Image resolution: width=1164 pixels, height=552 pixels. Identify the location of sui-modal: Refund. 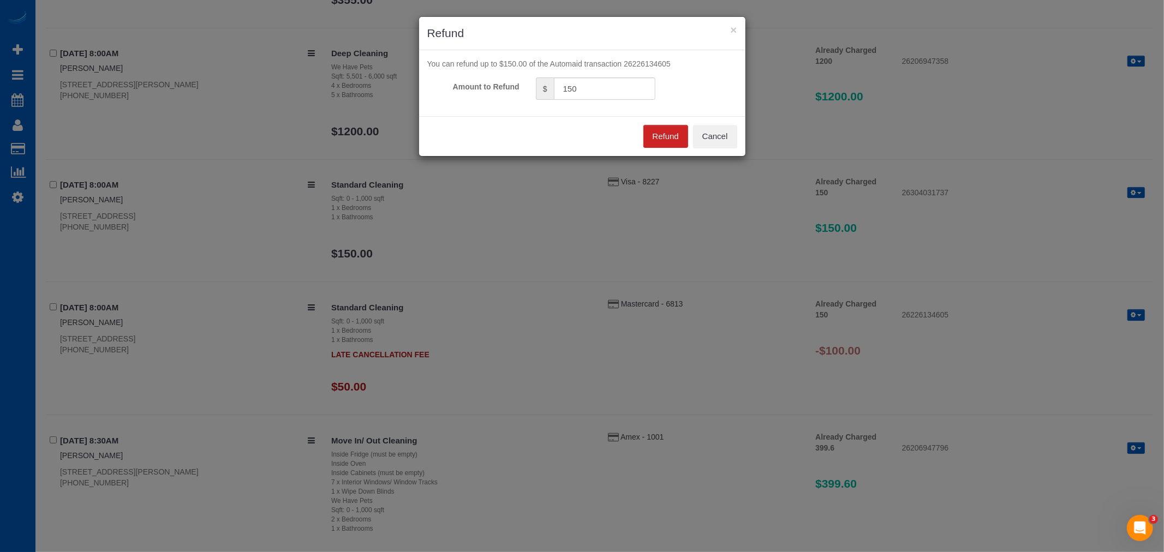
(582, 86).